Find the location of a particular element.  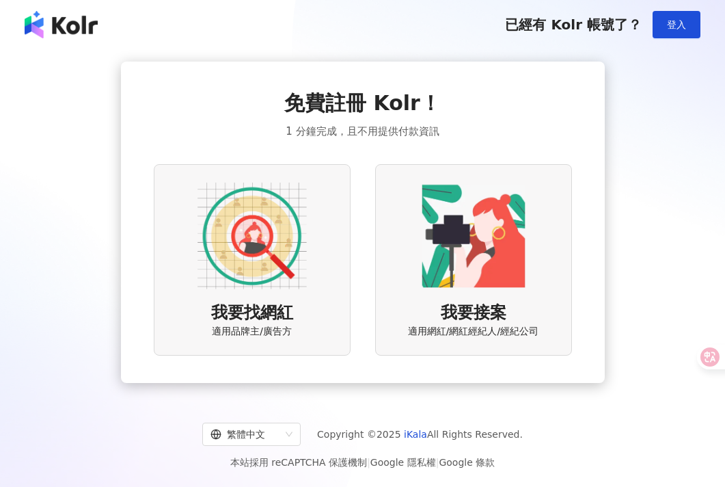

span: 1 分鐘完成，且不用提供付款資訊 is located at coordinates (362, 131).